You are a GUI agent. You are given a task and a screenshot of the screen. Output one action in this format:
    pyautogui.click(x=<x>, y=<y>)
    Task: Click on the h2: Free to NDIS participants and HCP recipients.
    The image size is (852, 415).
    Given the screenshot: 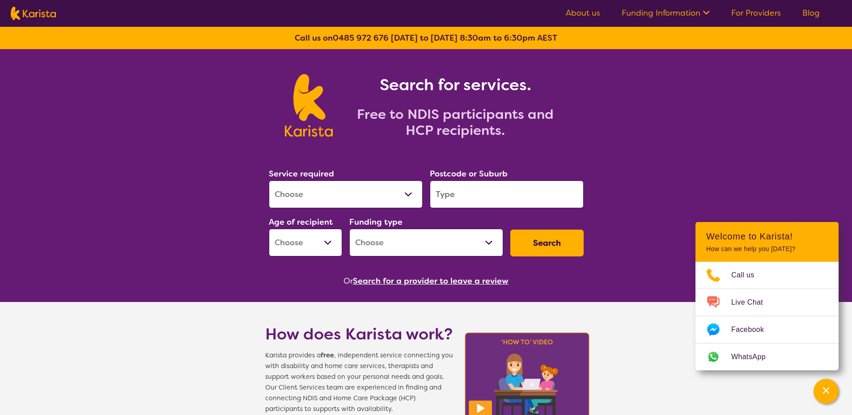 What is the action you would take?
    pyautogui.click(x=455, y=123)
    